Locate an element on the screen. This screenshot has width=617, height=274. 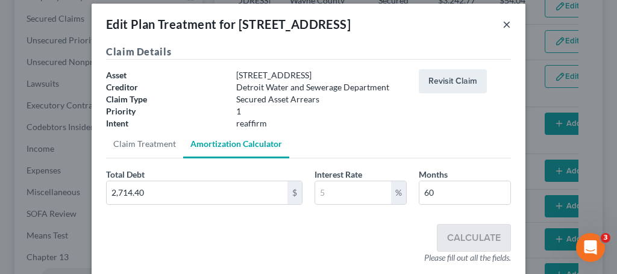
div: Creditor is located at coordinates (165, 87).